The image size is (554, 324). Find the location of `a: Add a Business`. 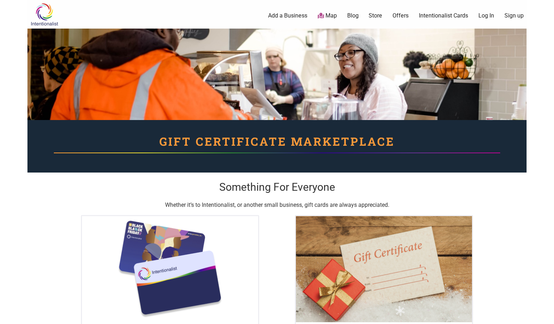

a: Add a Business is located at coordinates (288, 16).